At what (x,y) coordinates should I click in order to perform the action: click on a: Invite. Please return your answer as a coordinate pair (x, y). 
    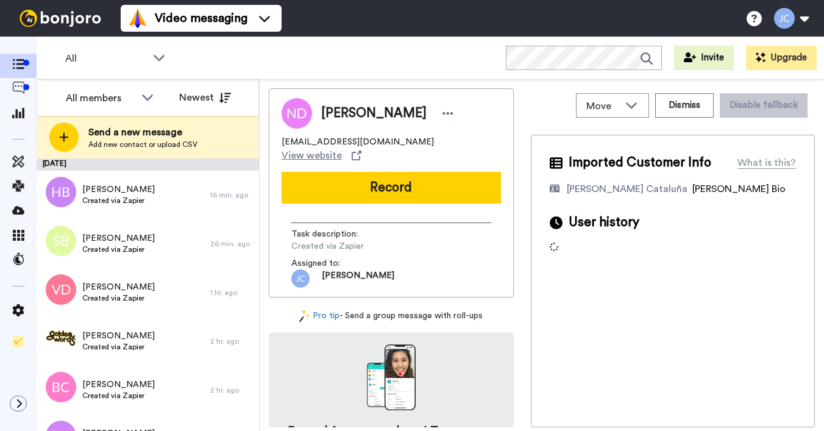
    Looking at the image, I should click on (704, 58).